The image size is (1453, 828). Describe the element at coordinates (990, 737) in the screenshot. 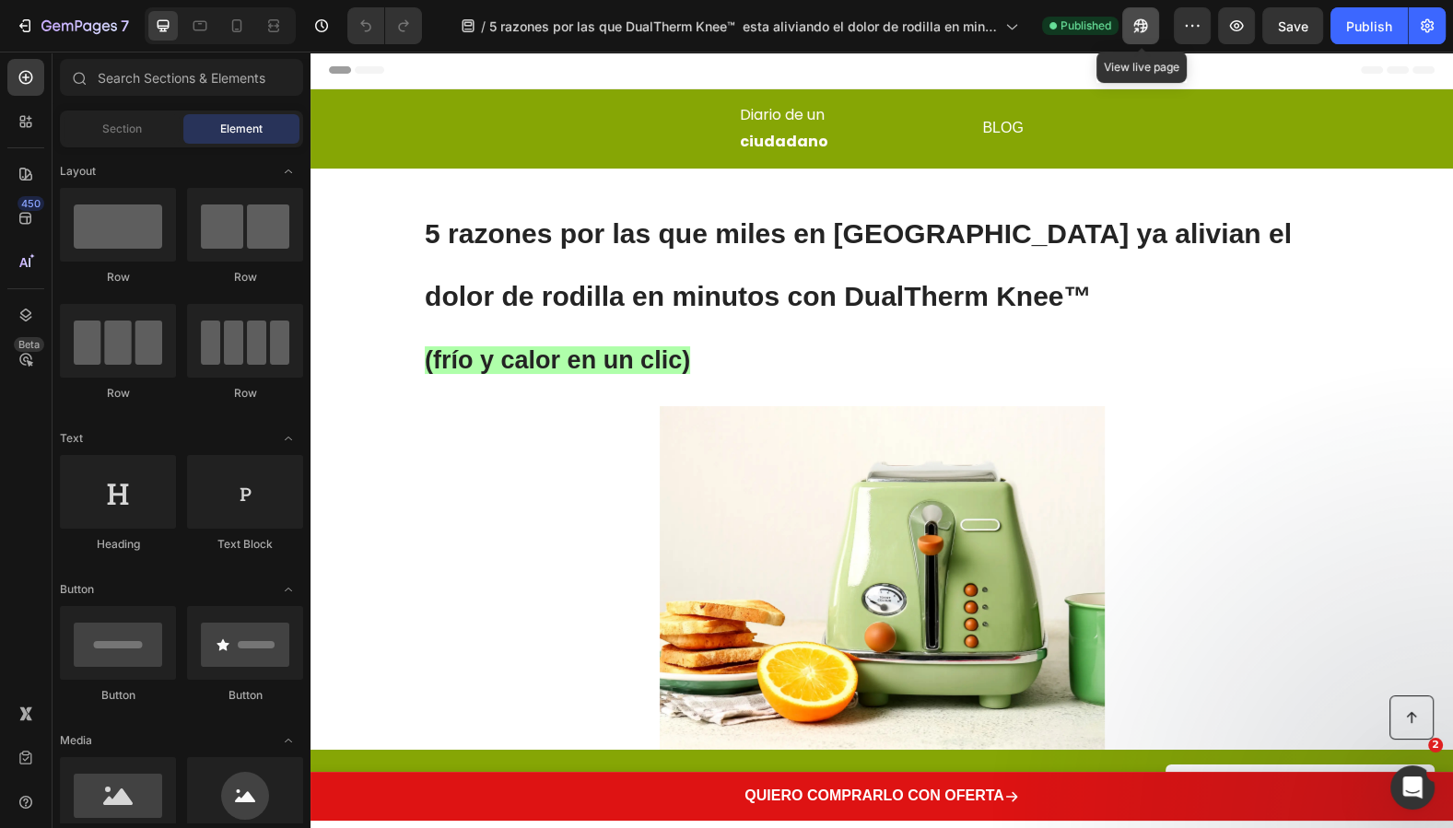

I see `a: GET 50% OFF` at that location.